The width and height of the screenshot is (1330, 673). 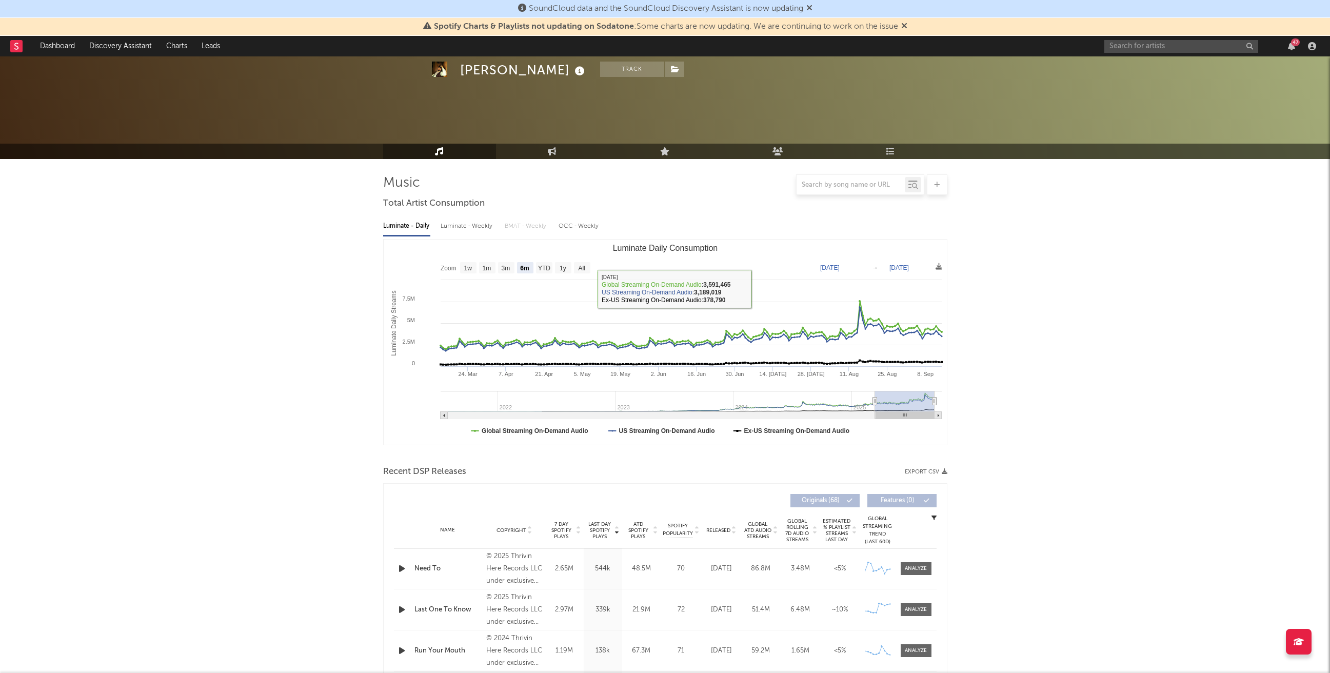 I want to click on div: 1.19M, so click(x=564, y=651).